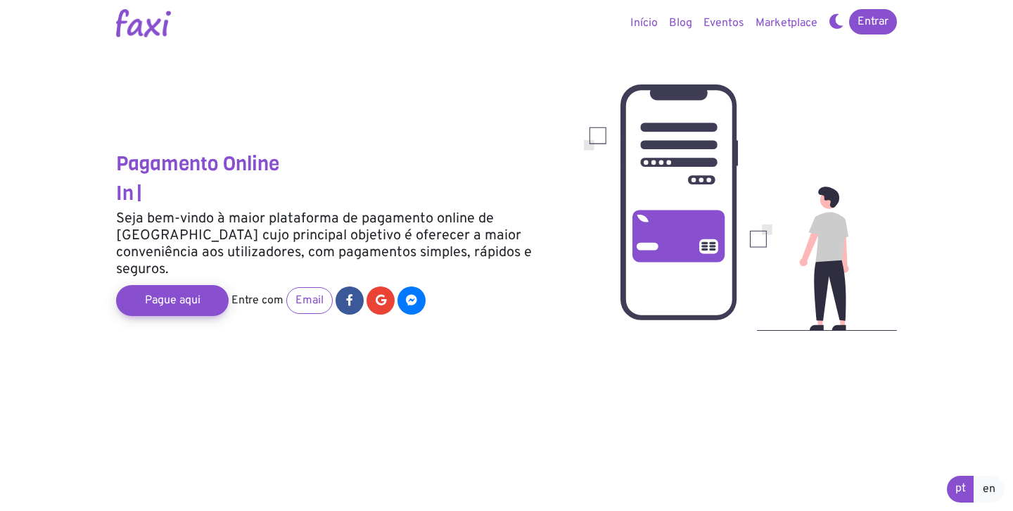  I want to click on a: en, so click(990, 489).